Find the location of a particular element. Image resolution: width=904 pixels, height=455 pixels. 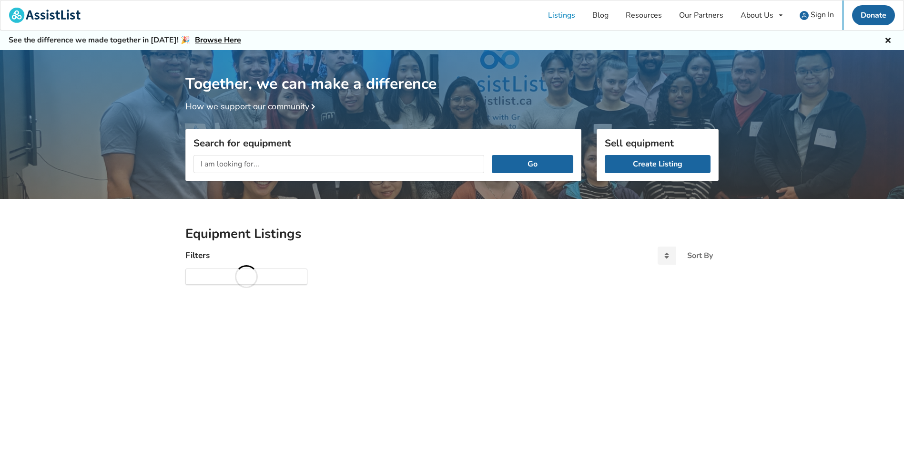

img: user icon is located at coordinates (804, 15).